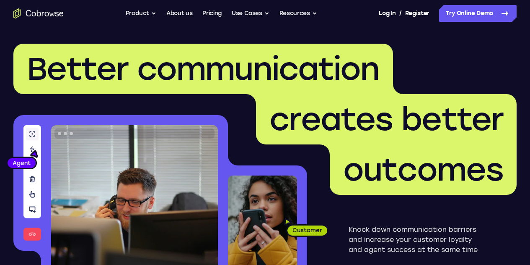 This screenshot has height=265, width=530. What do you see at coordinates (39, 13) in the screenshot?
I see `a: Go to the home page` at bounding box center [39, 13].